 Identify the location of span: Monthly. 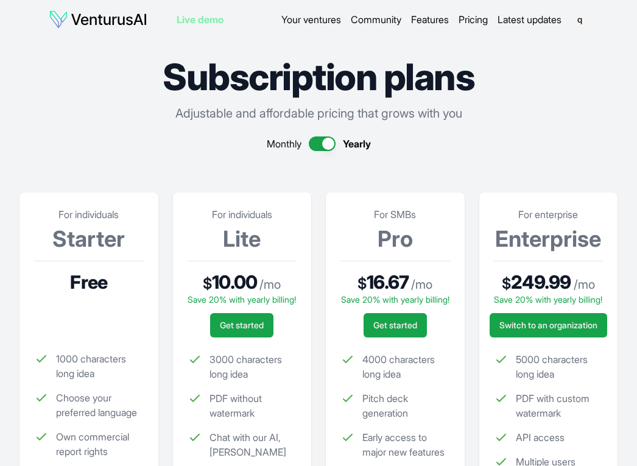
(284, 144).